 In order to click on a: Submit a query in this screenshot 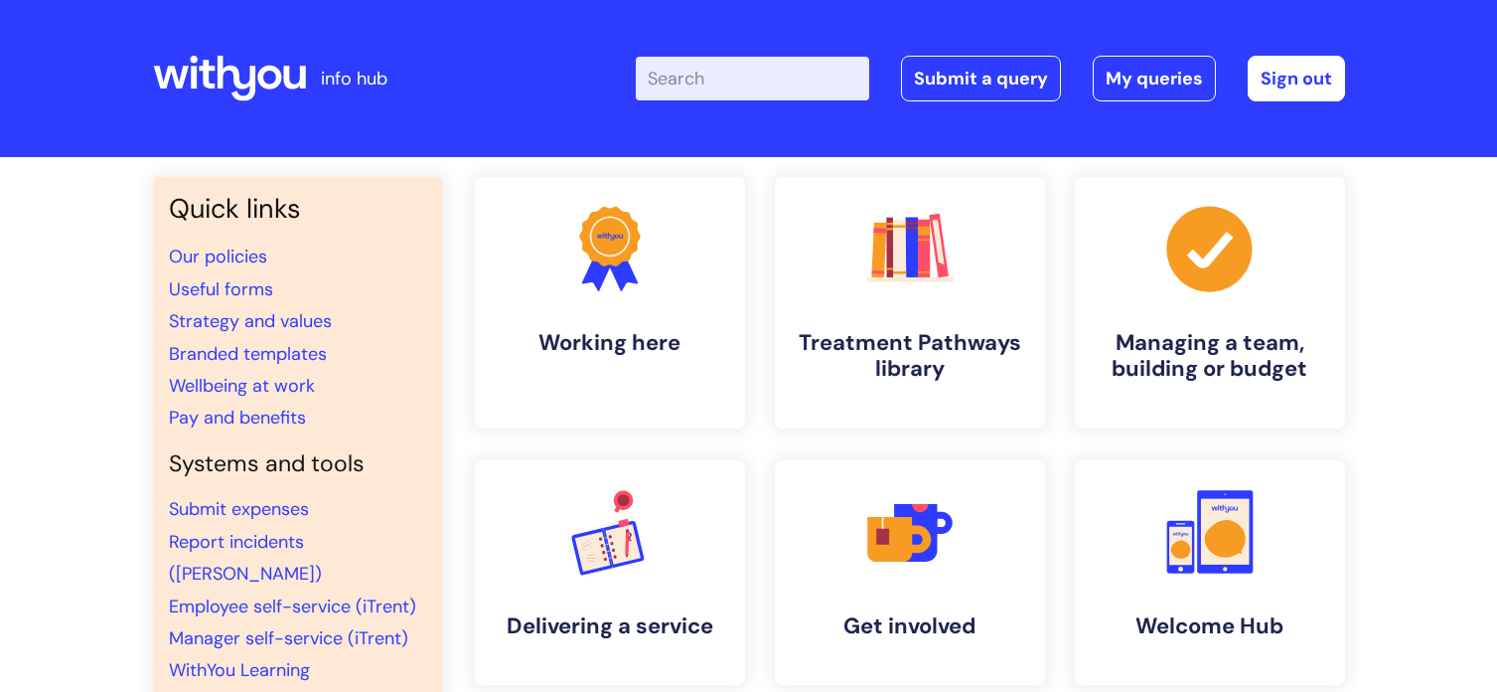, I will do `click(981, 78)`.